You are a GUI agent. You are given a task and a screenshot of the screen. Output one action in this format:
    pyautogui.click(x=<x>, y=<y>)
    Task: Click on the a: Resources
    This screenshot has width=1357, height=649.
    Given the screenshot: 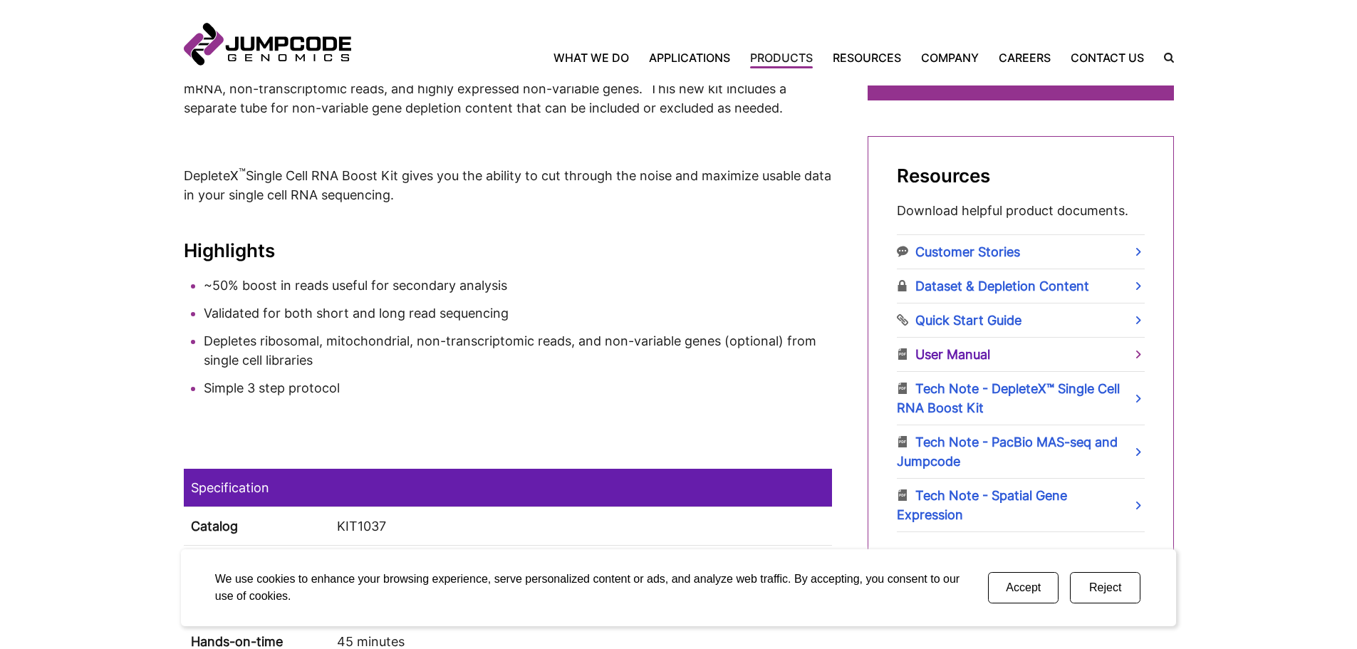 What is the action you would take?
    pyautogui.click(x=867, y=58)
    